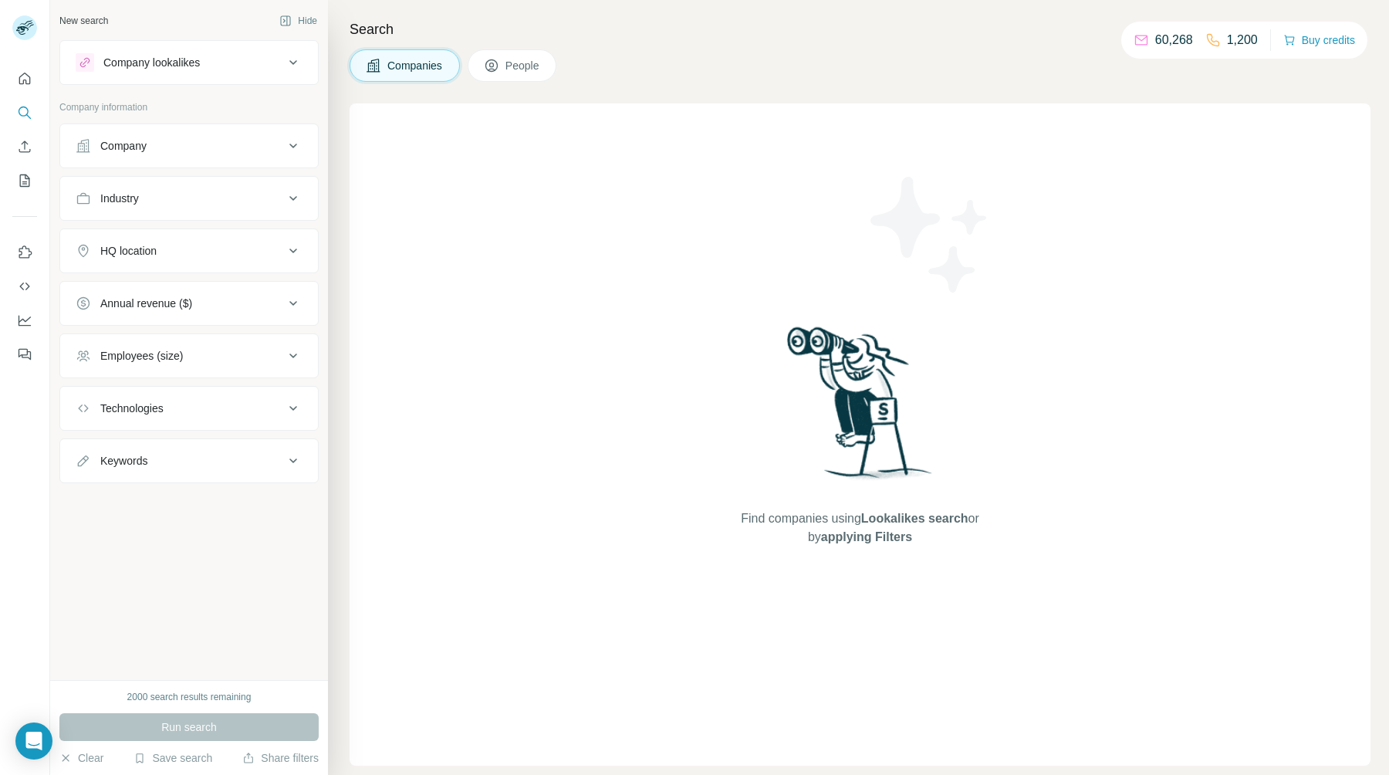  Describe the element at coordinates (25, 147) in the screenshot. I see `button: Enrich CSV` at that location.